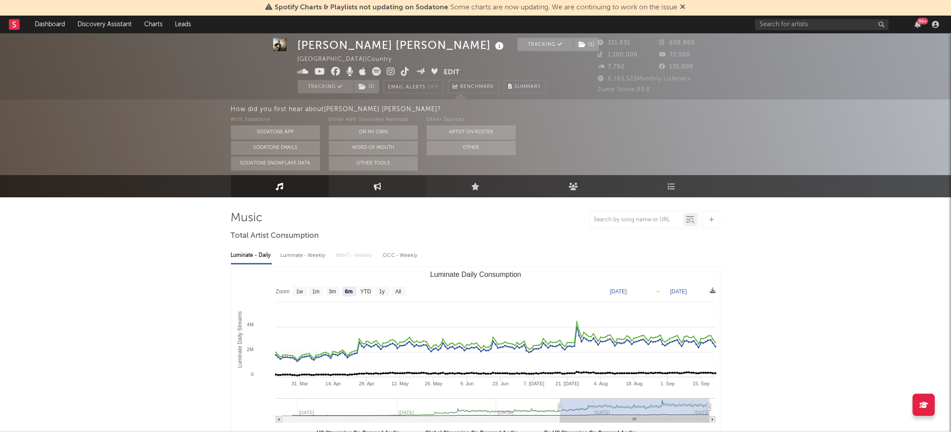 The height and width of the screenshot is (432, 951). Describe the element at coordinates (917, 24) in the screenshot. I see `button: 99+` at that location.